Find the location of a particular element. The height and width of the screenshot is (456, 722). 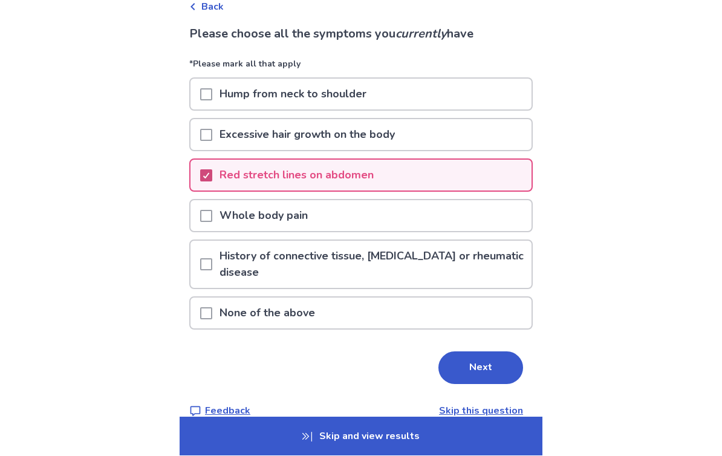

i: currently is located at coordinates (421, 34).